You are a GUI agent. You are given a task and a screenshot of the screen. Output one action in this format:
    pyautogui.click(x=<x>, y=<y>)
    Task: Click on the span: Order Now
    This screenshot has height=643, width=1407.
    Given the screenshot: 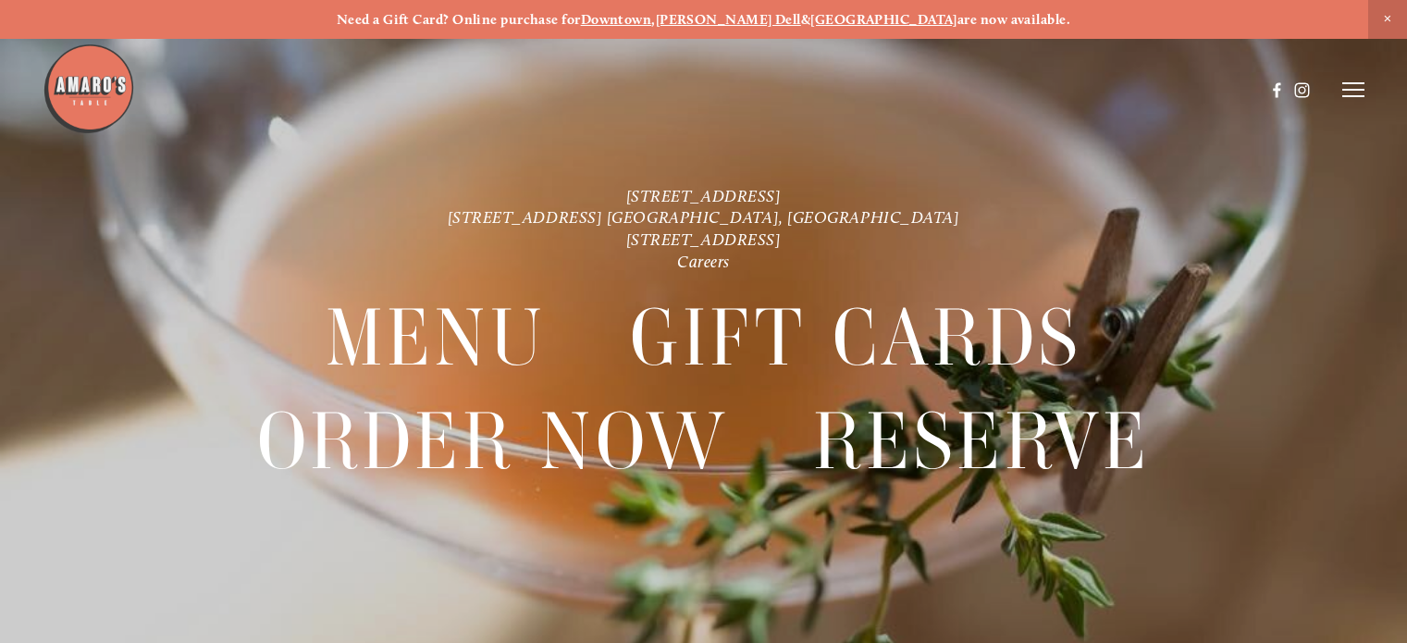 What is the action you would take?
    pyautogui.click(x=493, y=441)
    